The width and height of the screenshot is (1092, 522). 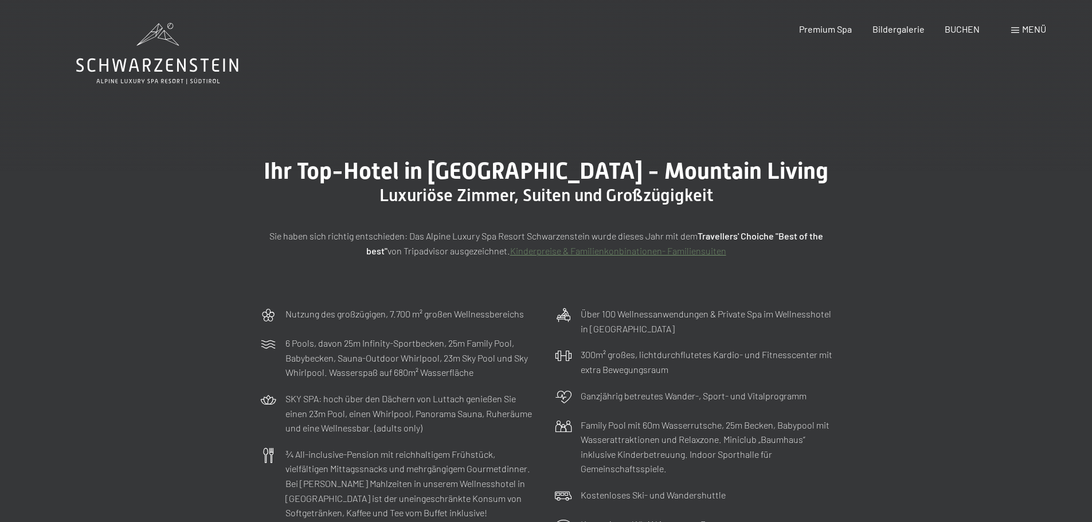 What do you see at coordinates (546, 243) in the screenshot?
I see `p: Sie haben sich richtig entschieden: Das Alpine Luxury Spa Resort Schwarzenstein wurde dieses Jahr...` at bounding box center [546, 243].